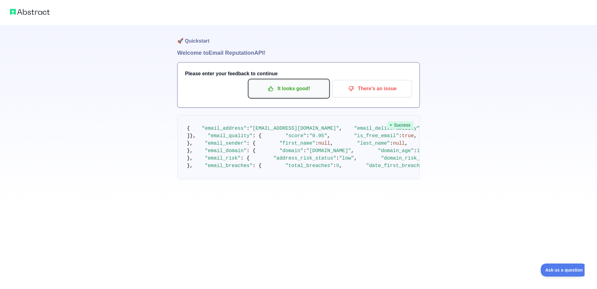 This screenshot has height=289, width=597. Describe the element at coordinates (224, 128) in the screenshot. I see `span: "email_address"` at that location.